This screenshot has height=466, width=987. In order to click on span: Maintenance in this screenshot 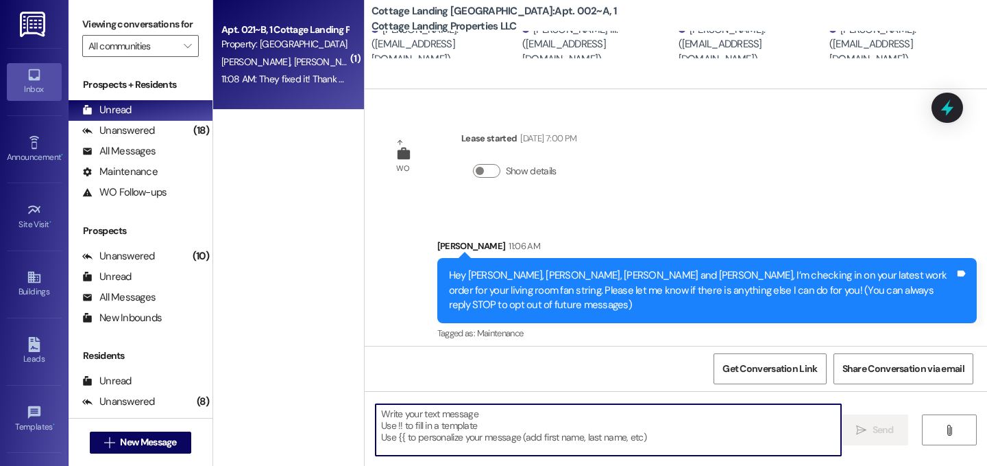, I will do `click(501, 333)`.